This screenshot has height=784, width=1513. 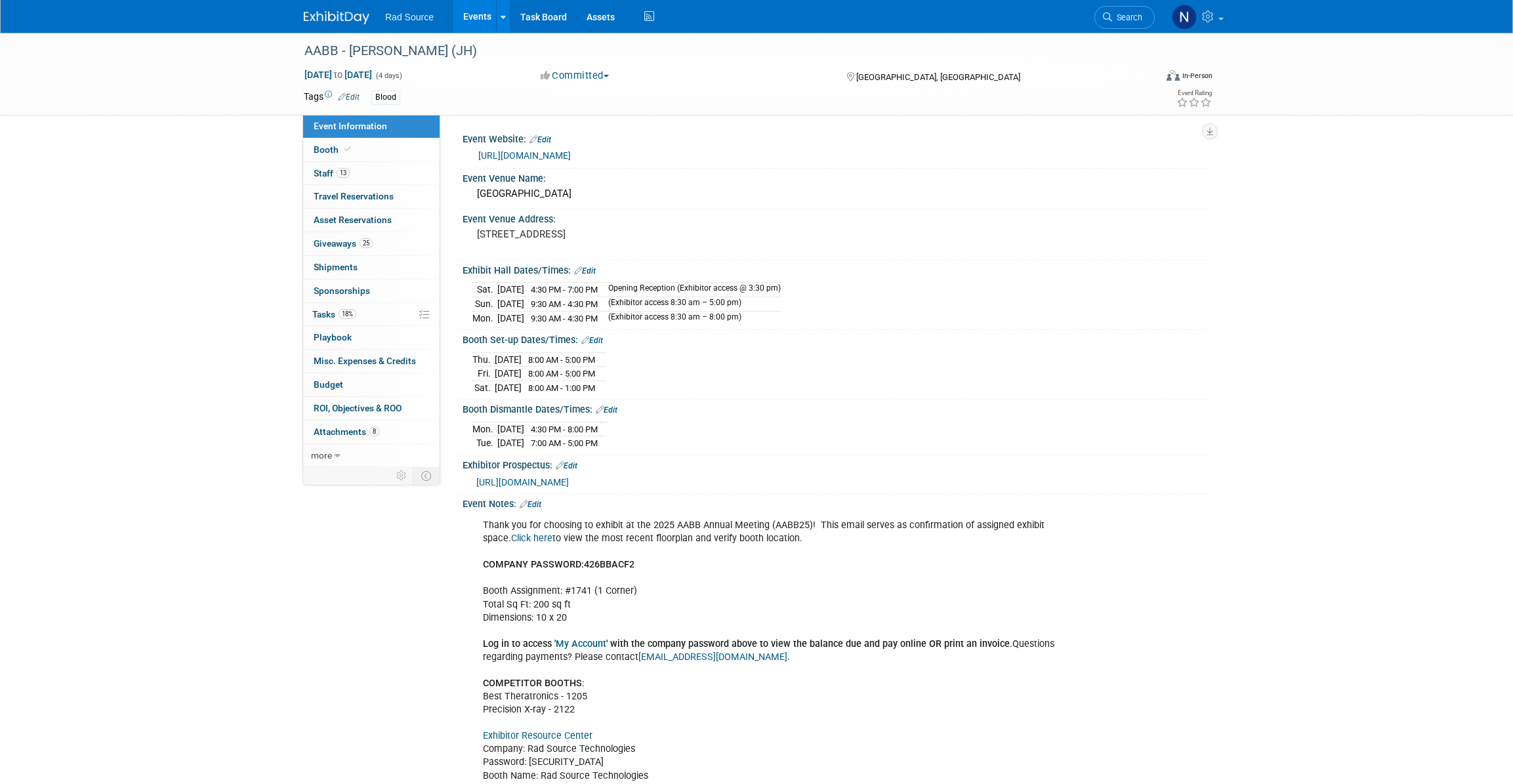 What do you see at coordinates (1184, 17) in the screenshot?
I see `img: Nicole Bailey` at bounding box center [1184, 17].